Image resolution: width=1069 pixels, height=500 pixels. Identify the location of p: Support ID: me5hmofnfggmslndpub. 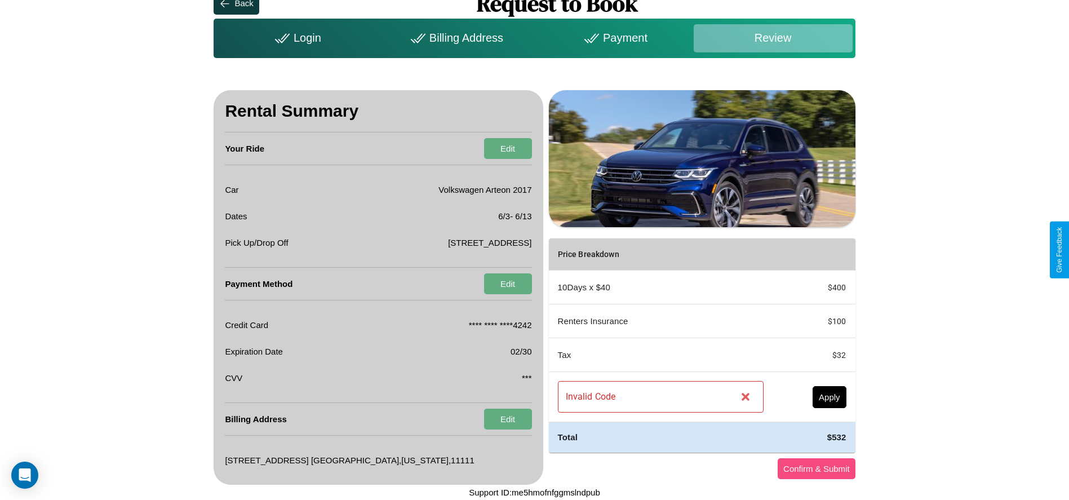
(534, 492).